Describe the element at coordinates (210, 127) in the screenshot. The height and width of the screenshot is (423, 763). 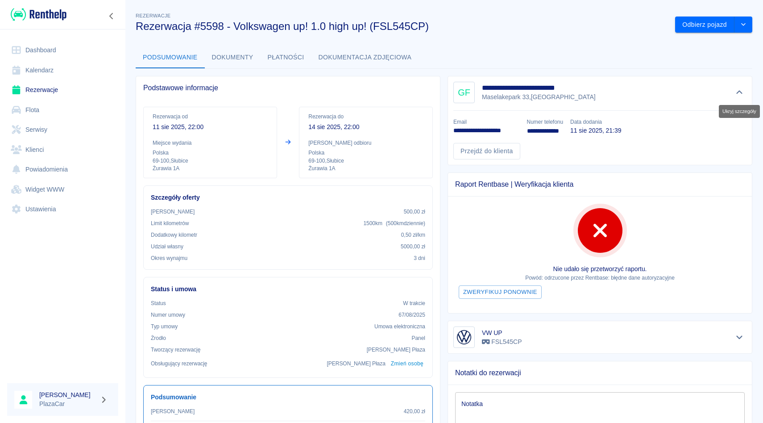
I see `p: 11 sie 2025, 22:00` at that location.